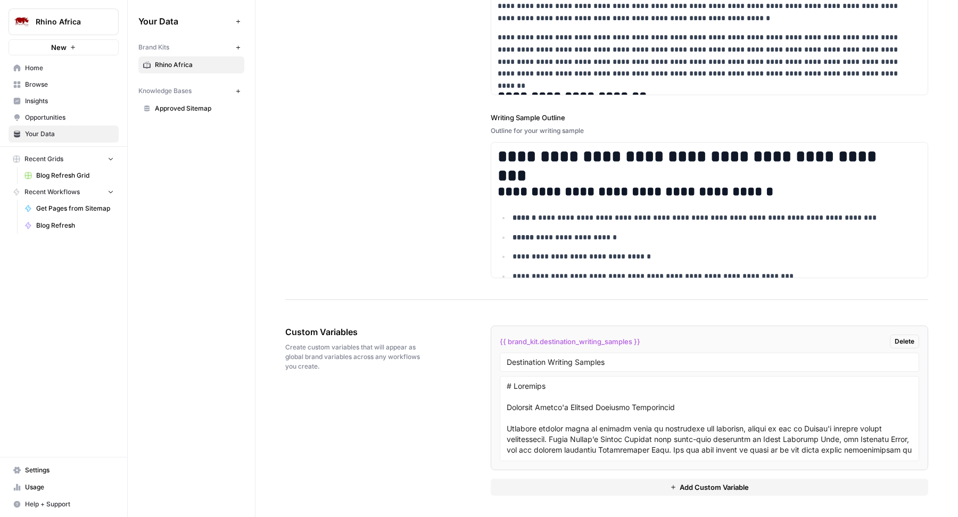 This screenshot has height=517, width=958. I want to click on a: Blog Refresh, so click(69, 226).